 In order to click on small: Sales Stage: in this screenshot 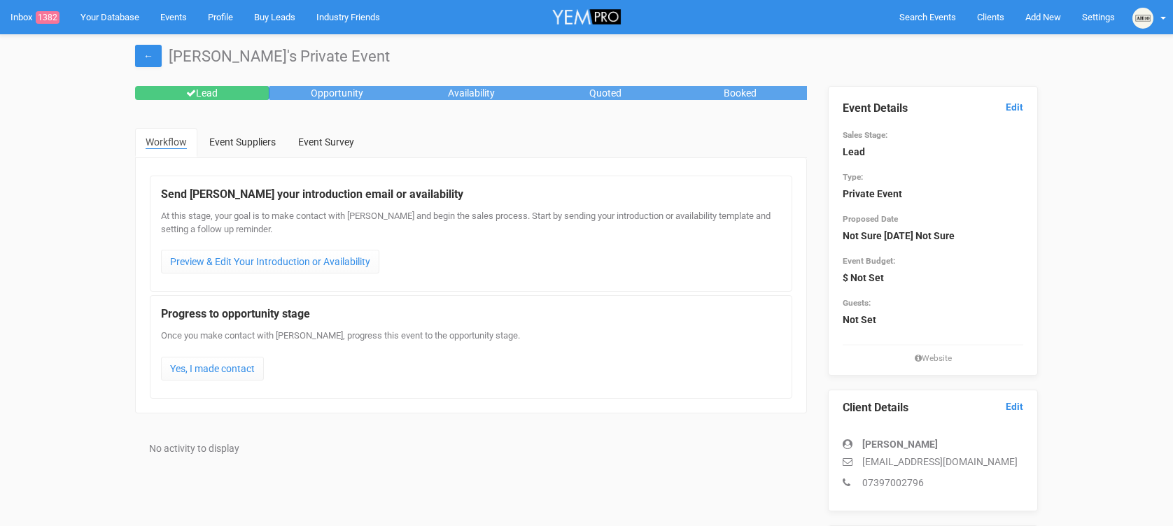, I will do `click(865, 135)`.